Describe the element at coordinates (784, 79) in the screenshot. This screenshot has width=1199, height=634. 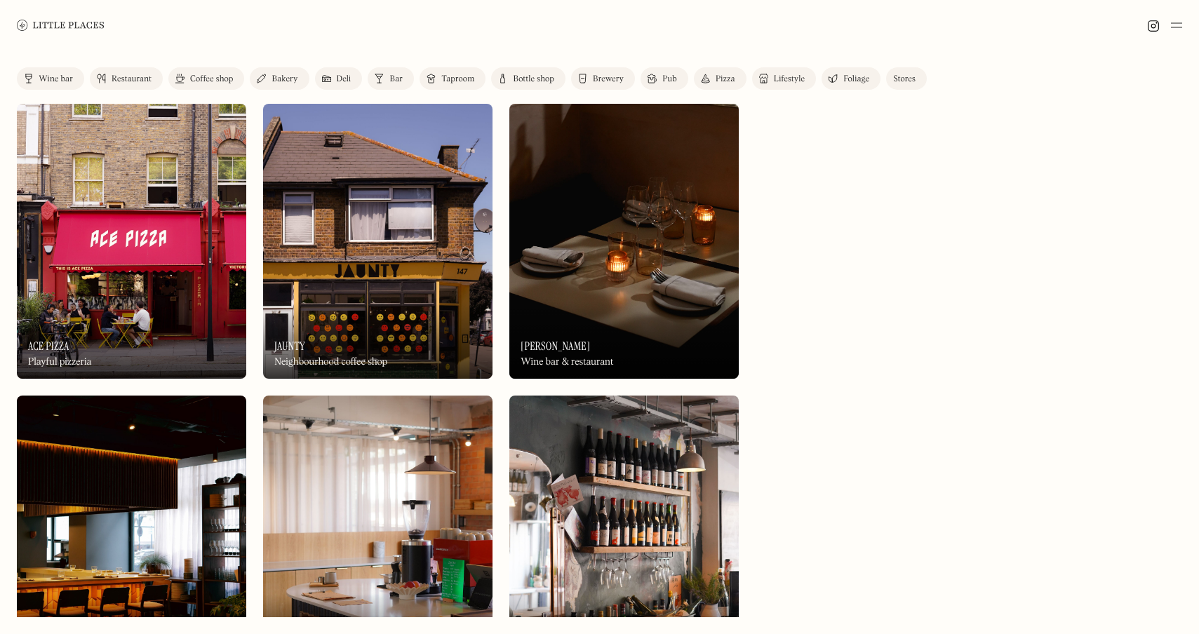
I see `a: Lifestyle` at that location.